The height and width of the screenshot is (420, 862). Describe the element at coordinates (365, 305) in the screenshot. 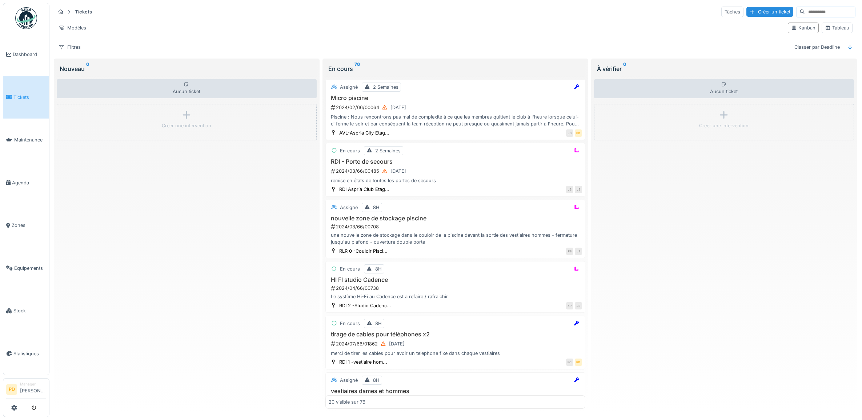

I see `div: RDI 2 -Studio Cadenc...` at that location.